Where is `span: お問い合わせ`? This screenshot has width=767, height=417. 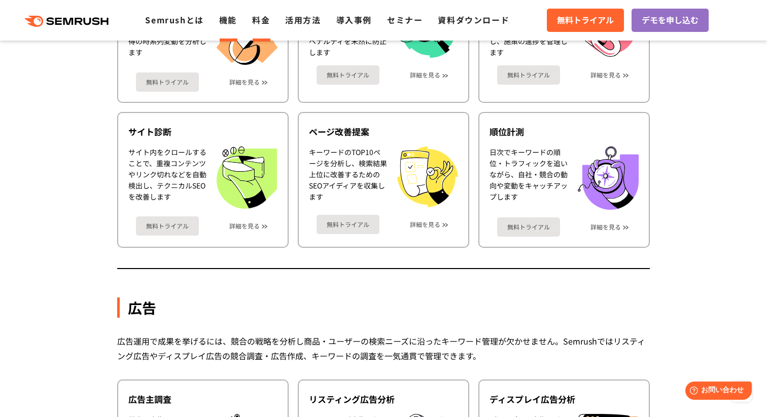
span: お問い合わせ is located at coordinates (46, 13).